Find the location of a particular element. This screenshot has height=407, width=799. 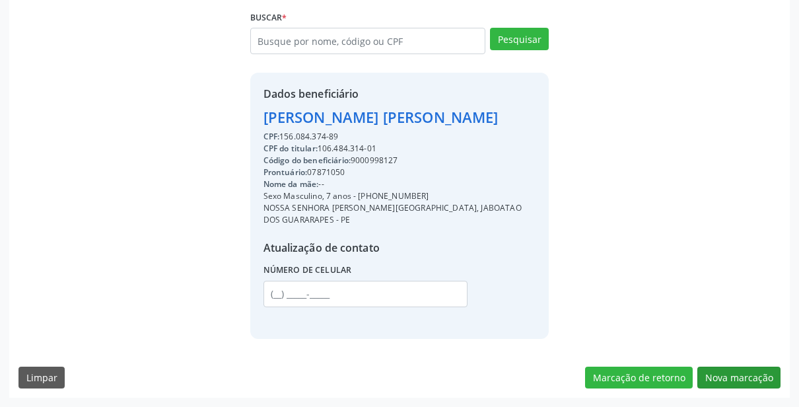

div: 156.084.374-89 is located at coordinates (399, 137).